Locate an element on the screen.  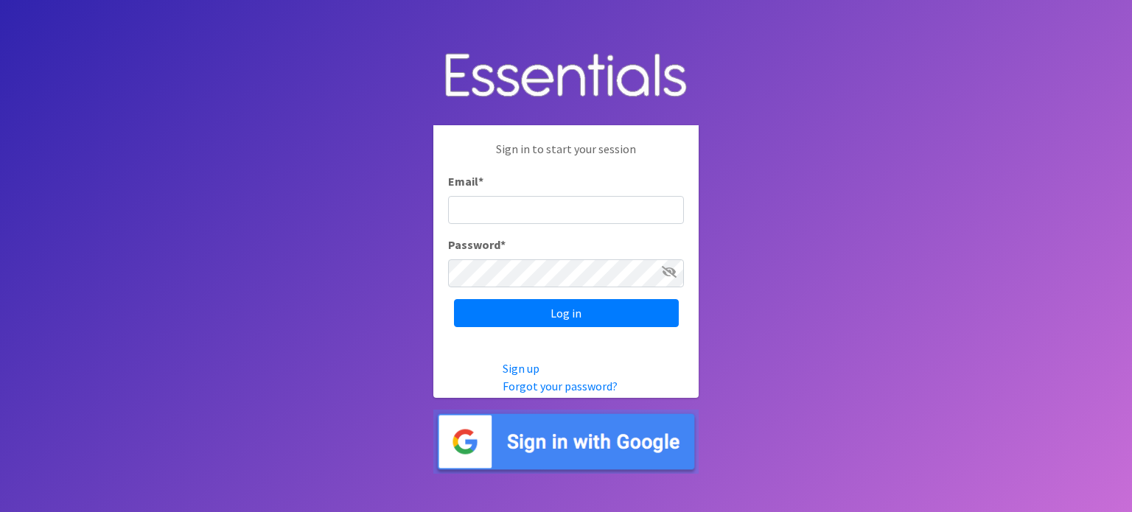
input: Log in is located at coordinates (566, 313).